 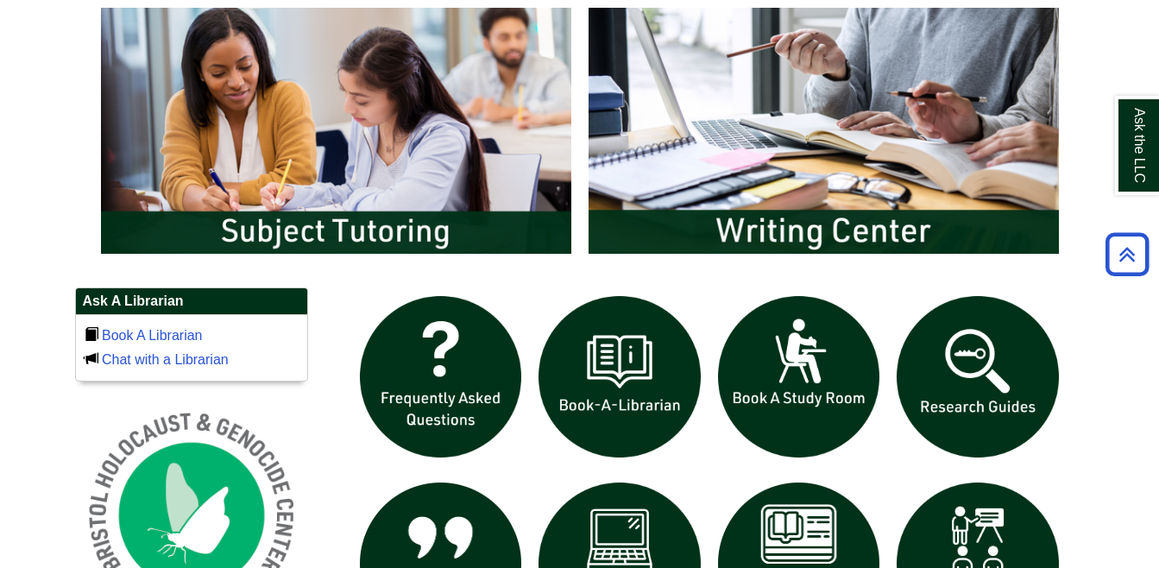 What do you see at coordinates (152, 335) in the screenshot?
I see `a: Book A Librarian` at bounding box center [152, 335].